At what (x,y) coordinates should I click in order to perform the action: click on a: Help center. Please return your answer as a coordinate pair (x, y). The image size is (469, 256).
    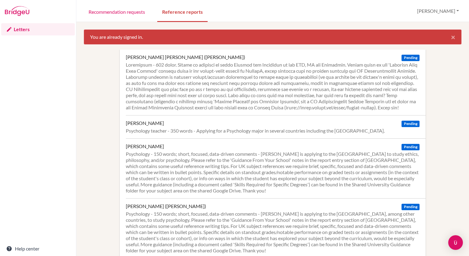
    Looking at the image, I should click on (38, 248).